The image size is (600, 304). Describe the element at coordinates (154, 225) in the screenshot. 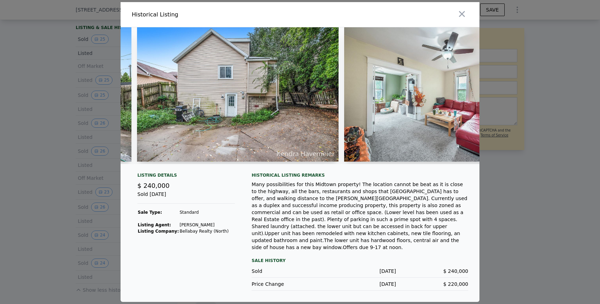

I see `strong: Listing Agent:` at that location.